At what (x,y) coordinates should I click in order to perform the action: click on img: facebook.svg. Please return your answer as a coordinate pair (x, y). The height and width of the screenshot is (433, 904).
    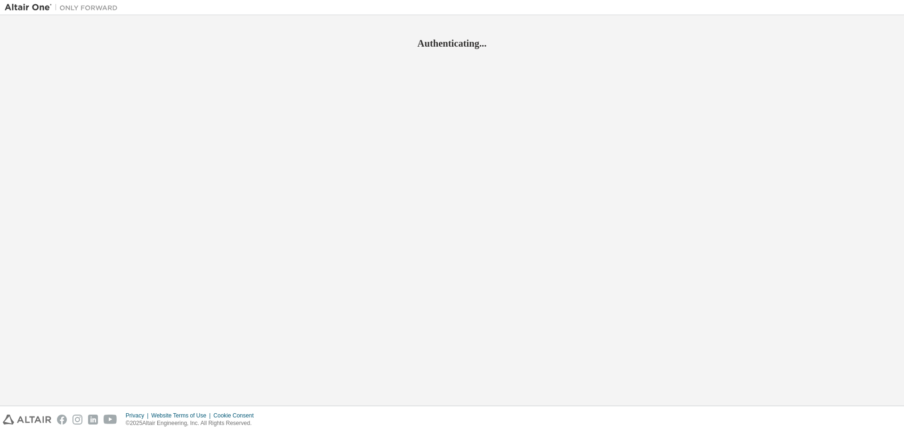
    Looking at the image, I should click on (62, 419).